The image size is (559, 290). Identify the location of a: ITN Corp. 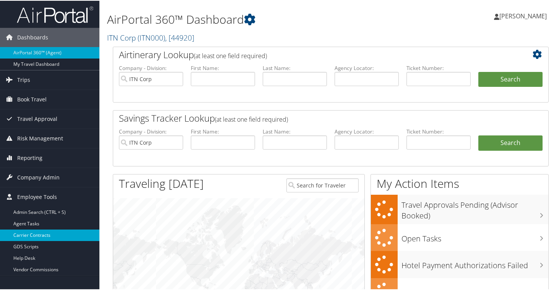
(151, 37).